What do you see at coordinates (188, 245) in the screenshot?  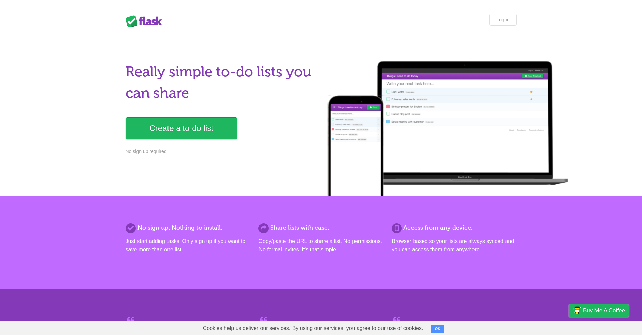 I see `p: Just start adding tasks. Only sign up if you want to save more than one list.` at bounding box center [188, 245].